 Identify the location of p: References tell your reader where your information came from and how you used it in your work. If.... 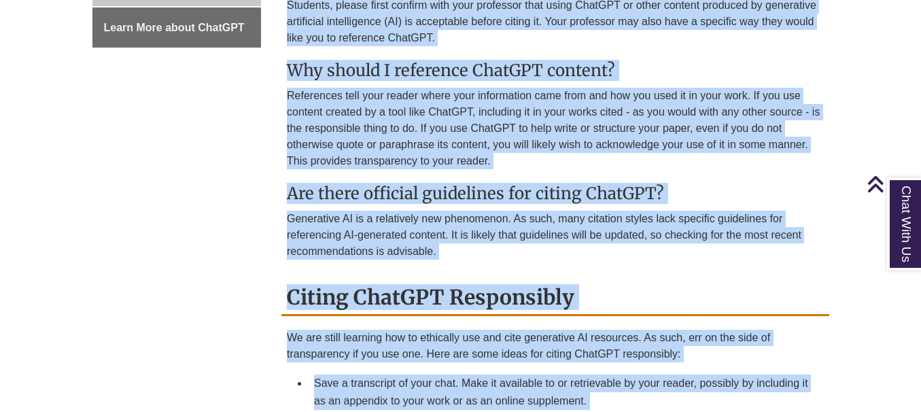
(556, 129).